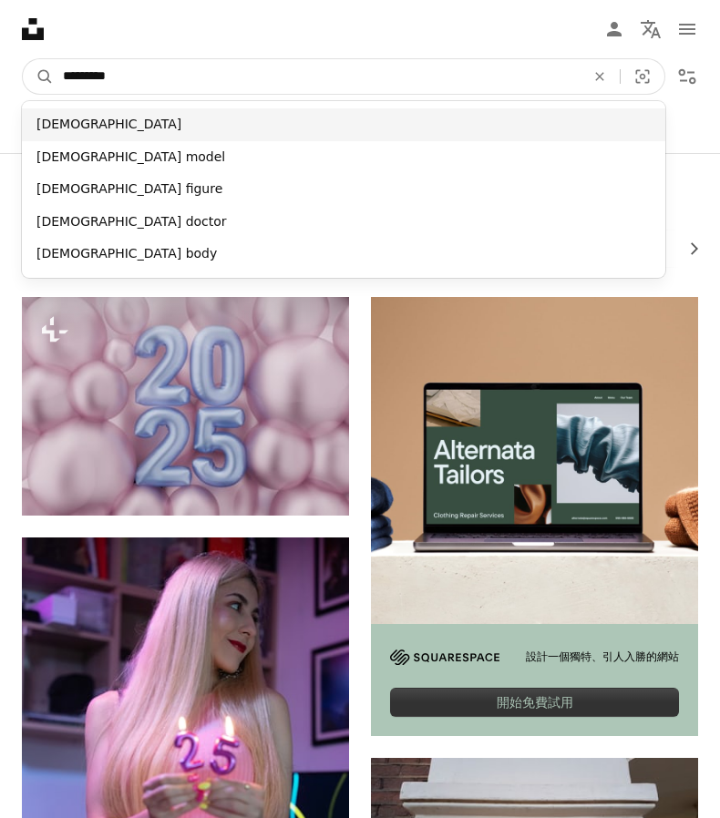 The width and height of the screenshot is (720, 818). I want to click on button: 過濾器, so click(687, 77).